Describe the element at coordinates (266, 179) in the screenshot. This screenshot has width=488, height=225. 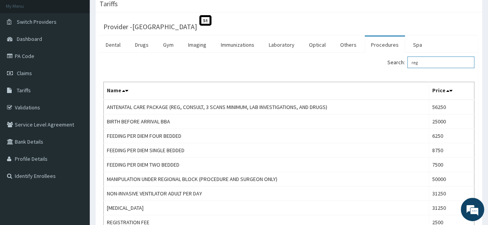
I see `td: MANIPULATION UNDER REGIONAL BLOCK (PROCEDURE AND SURGEON ONLY)` at that location.